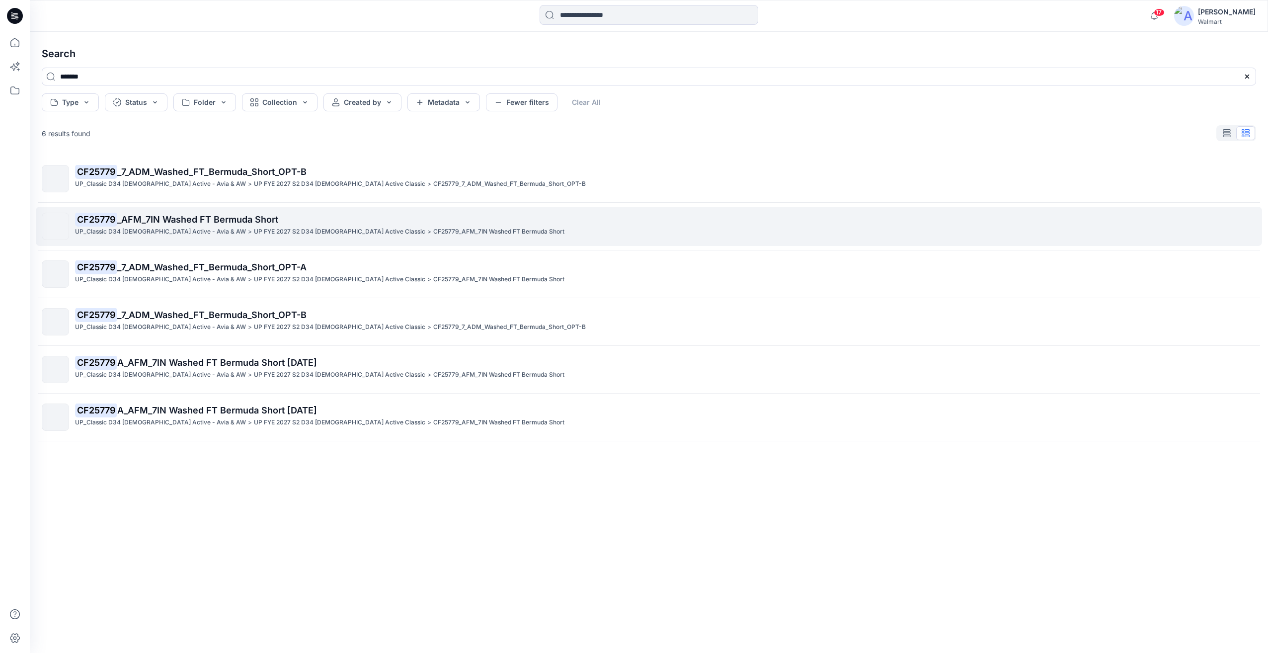 The height and width of the screenshot is (653, 1268). Describe the element at coordinates (66, 133) in the screenshot. I see `p: 6 results found` at that location.